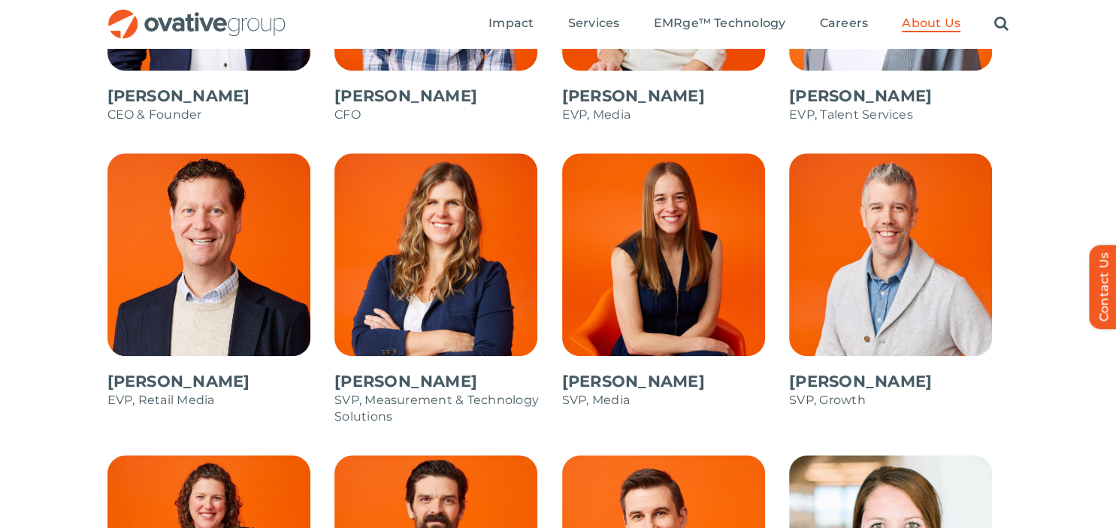 Image resolution: width=1116 pixels, height=528 pixels. Describe the element at coordinates (931, 24) in the screenshot. I see `a: About Us` at that location.